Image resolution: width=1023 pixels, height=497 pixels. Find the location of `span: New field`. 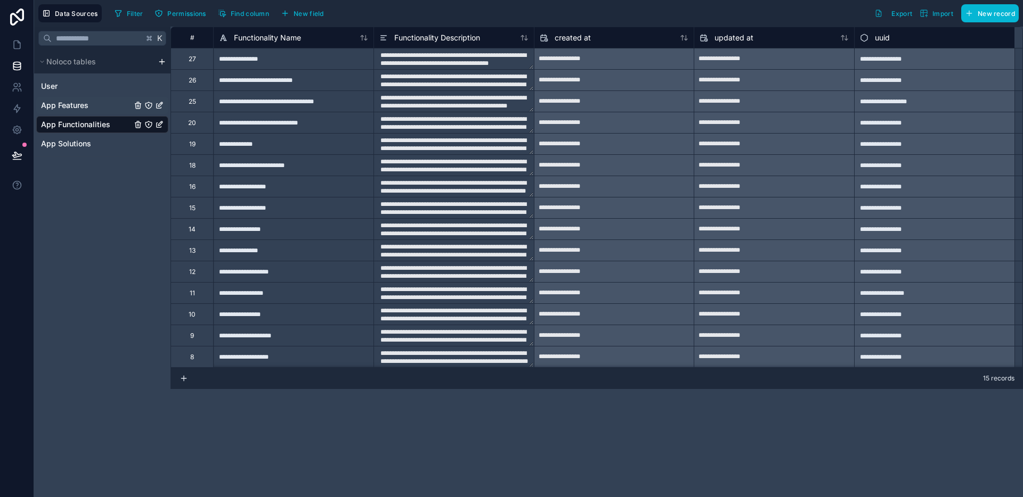

span: New field is located at coordinates (308, 13).